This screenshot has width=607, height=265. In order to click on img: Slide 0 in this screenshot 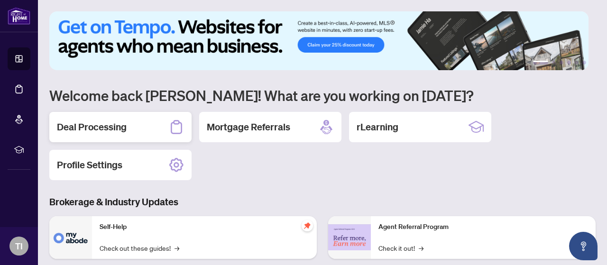, I will do `click(319, 41)`.